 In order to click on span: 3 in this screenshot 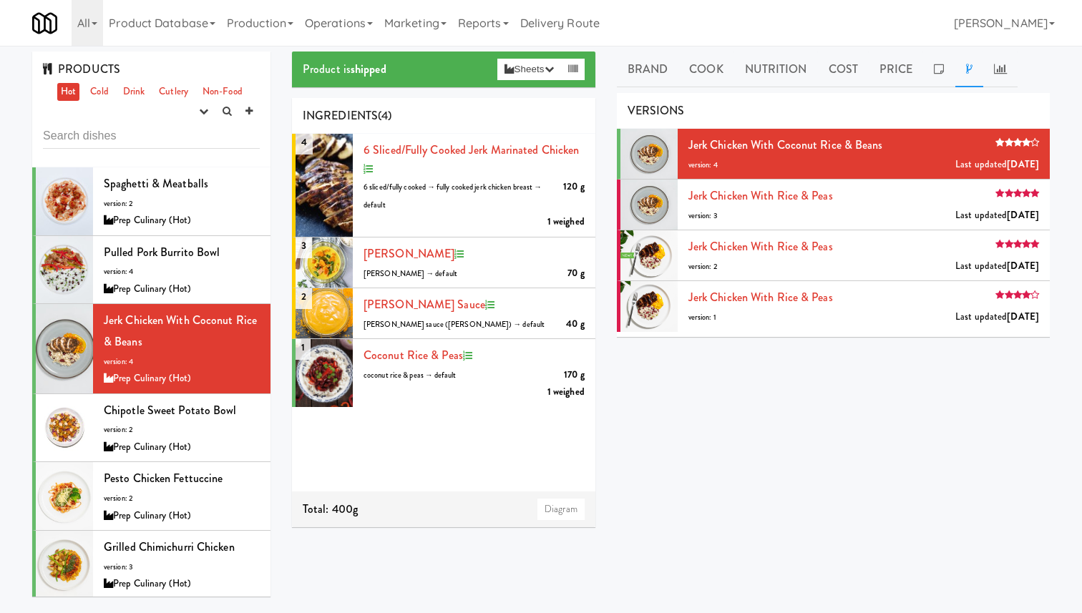, I will do `click(303, 245)`.